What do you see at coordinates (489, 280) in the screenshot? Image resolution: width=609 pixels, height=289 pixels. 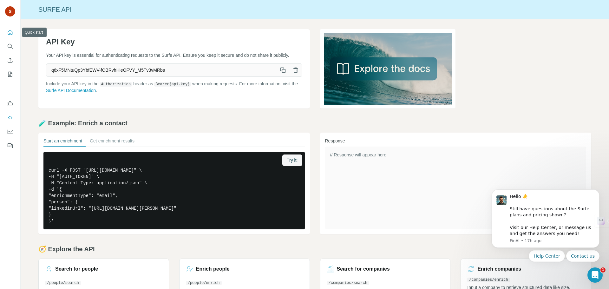 I see `code: /companies/enrich` at bounding box center [489, 280].